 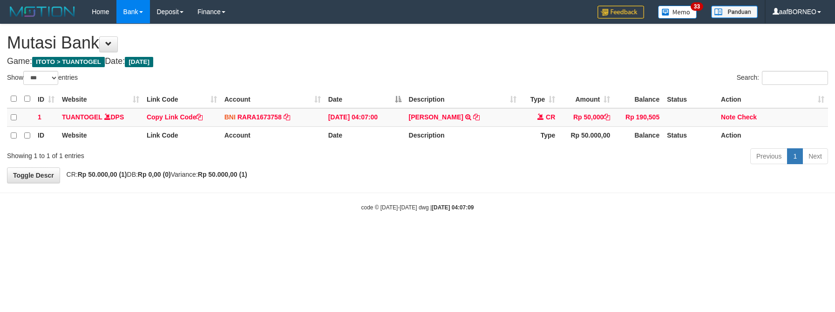 I want to click on th: Rp 50.000,00, so click(x=587, y=135).